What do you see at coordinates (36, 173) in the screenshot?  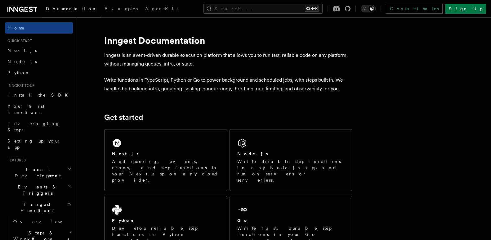 I see `span: Local Development` at bounding box center [36, 173].